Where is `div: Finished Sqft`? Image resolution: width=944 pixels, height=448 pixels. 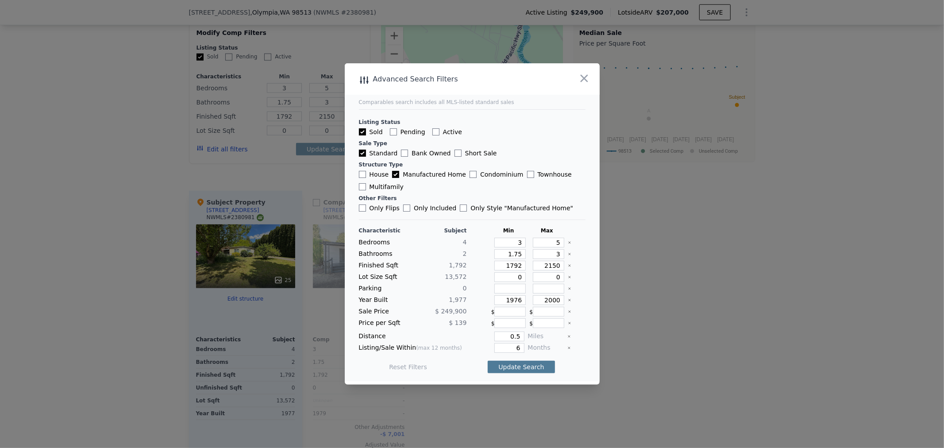
div: Finished Sqft is located at coordinates (385, 265).